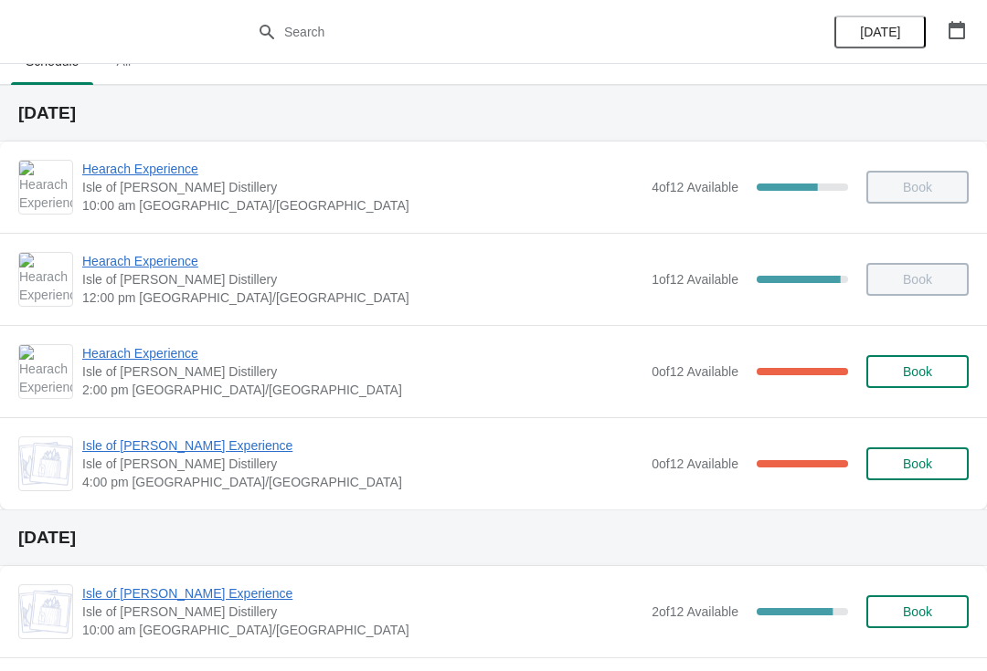  What do you see at coordinates (46, 187) in the screenshot?
I see `img: Hearach Experience | Isle of Harris Distillery | 10:00 am Europe/London` at bounding box center [46, 187].